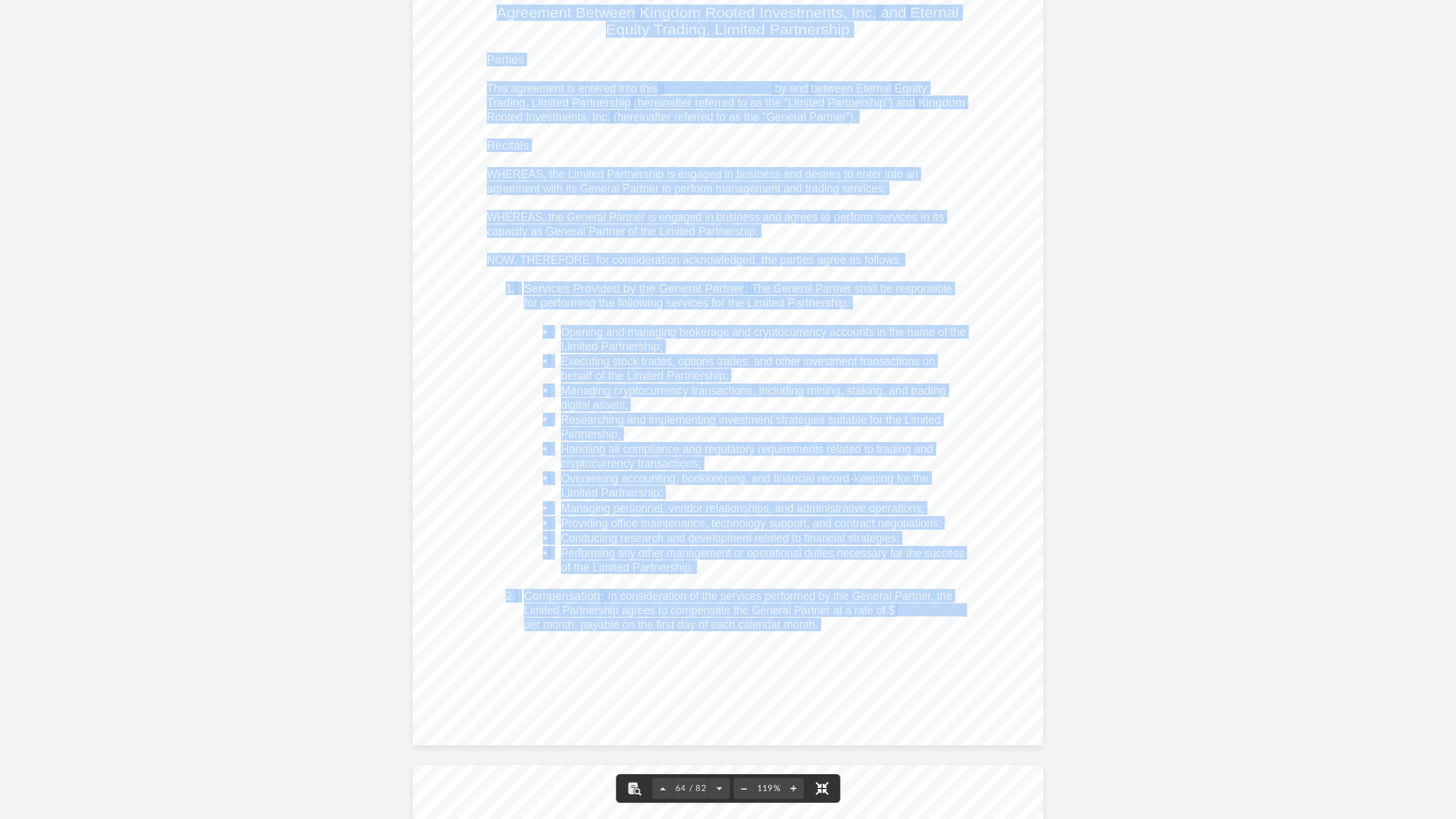 Image resolution: width=1456 pixels, height=819 pixels. I want to click on span: agreement with its General Partner to perform management and trading services;, so click(687, 188).